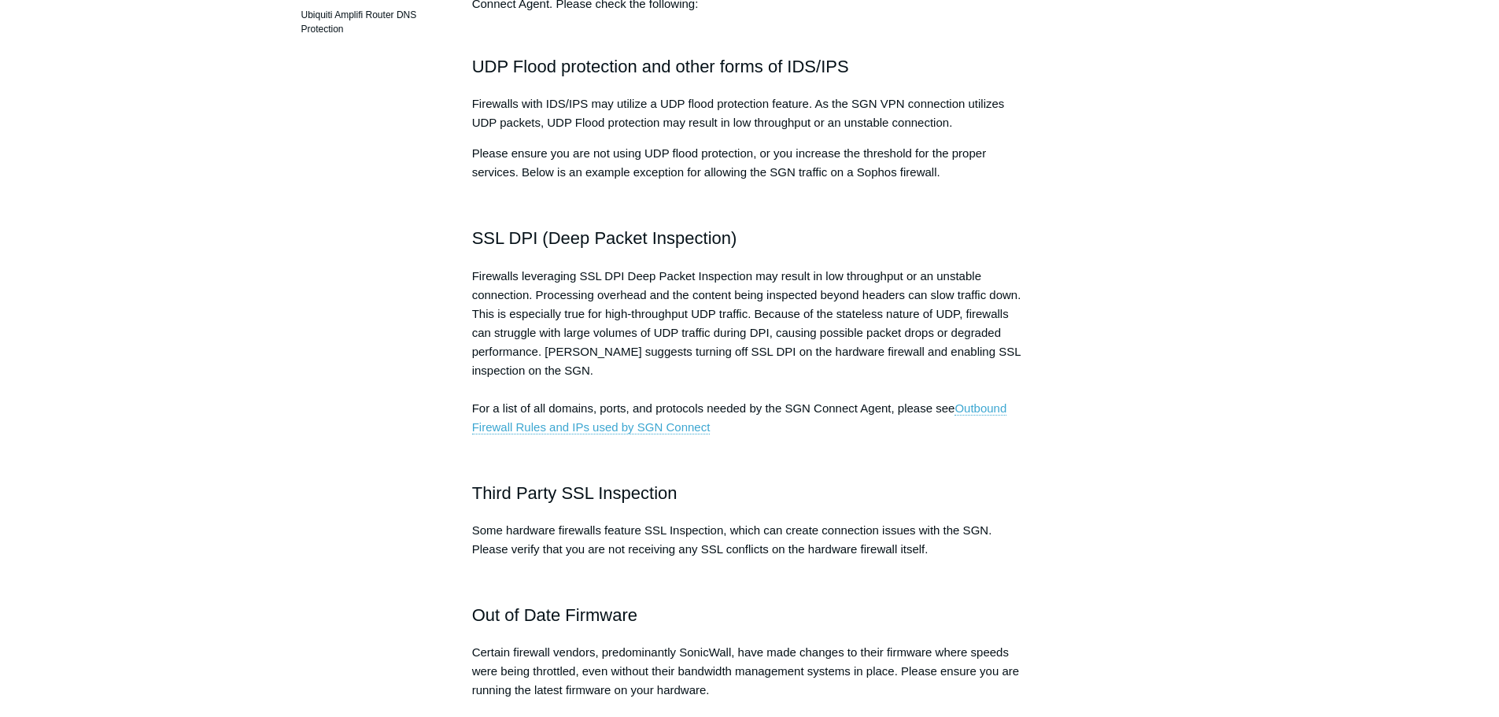  What do you see at coordinates (750, 352) in the screenshot?
I see `p: Firewalls leveraging SSL DPI Deep Packet Inspection may result in low throughput or an unstable c...` at bounding box center [750, 352].